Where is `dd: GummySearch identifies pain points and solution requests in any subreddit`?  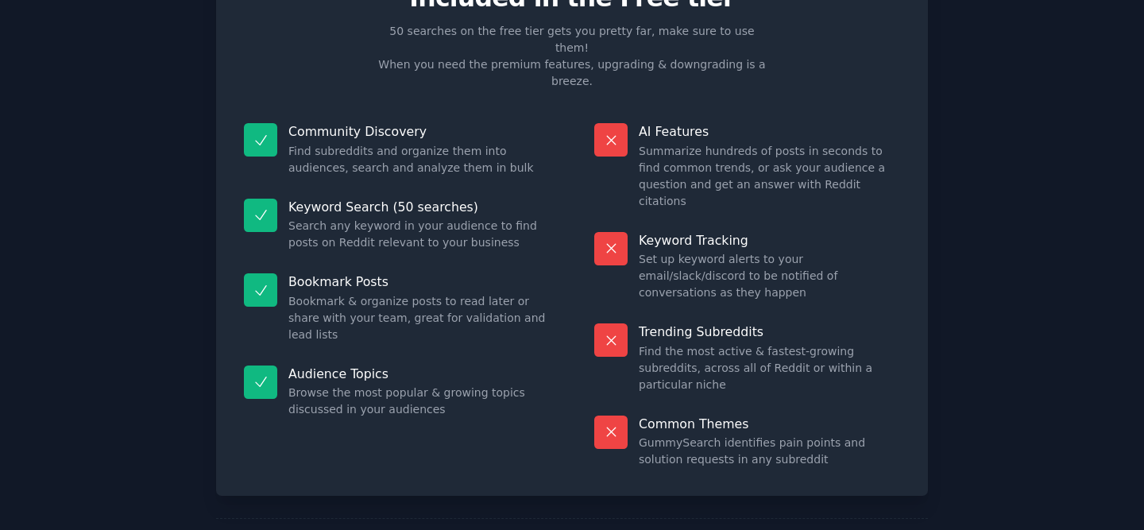 dd: GummySearch identifies pain points and solution requests in any subreddit is located at coordinates (769, 451).